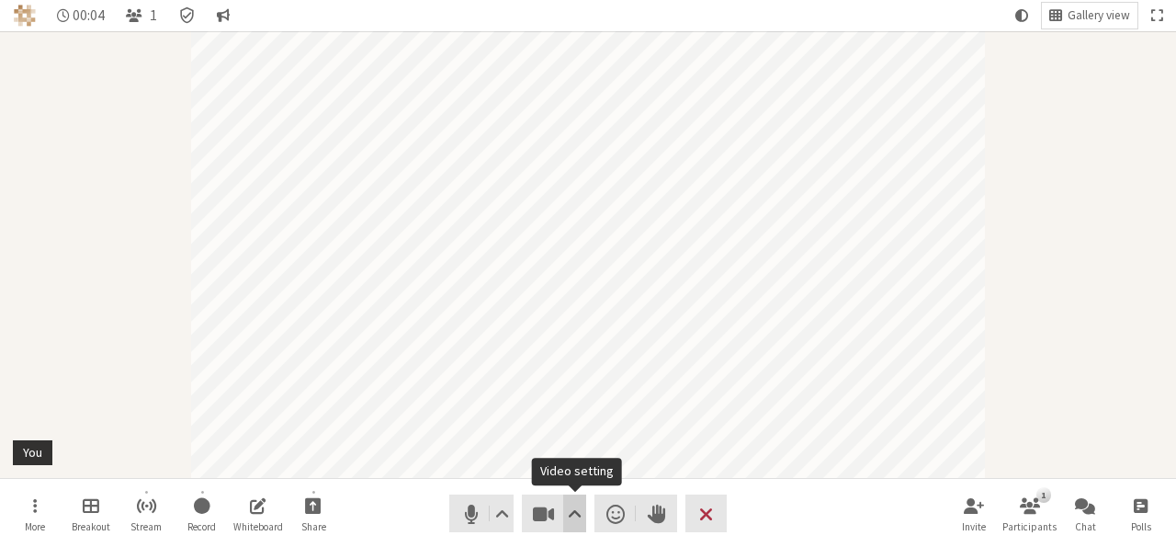 The height and width of the screenshot is (547, 1176). I want to click on button: Open menu, so click(35, 514).